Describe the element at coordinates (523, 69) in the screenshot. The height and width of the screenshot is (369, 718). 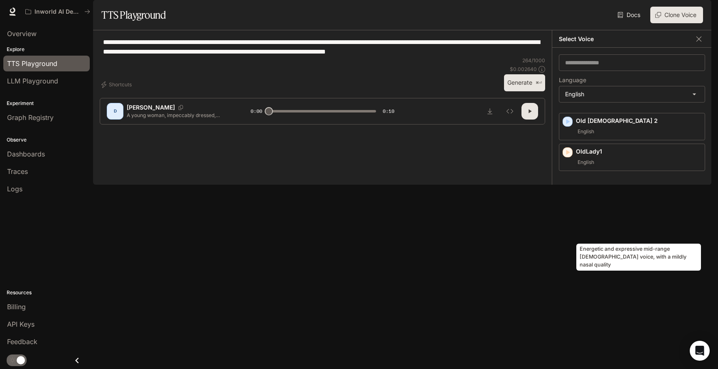
I see `p: $ 0.002640` at that location.